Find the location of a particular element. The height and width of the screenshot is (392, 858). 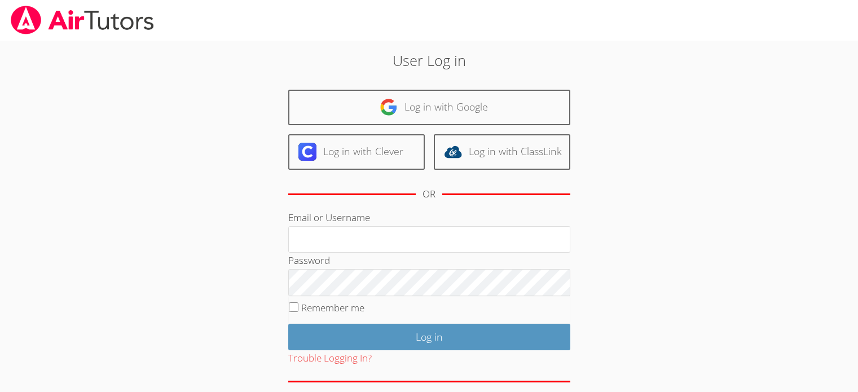

img: clever-logo-6eab21bc6e7a338710f1a6ff85c0baf02591cd810cc4098c63d3a4b26e2feb20.svg is located at coordinates (307, 152).